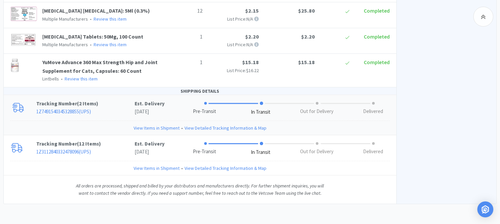 This screenshot has height=224, width=500. Describe the element at coordinates (252, 11) in the screenshot. I see `span: $2.15` at that location.